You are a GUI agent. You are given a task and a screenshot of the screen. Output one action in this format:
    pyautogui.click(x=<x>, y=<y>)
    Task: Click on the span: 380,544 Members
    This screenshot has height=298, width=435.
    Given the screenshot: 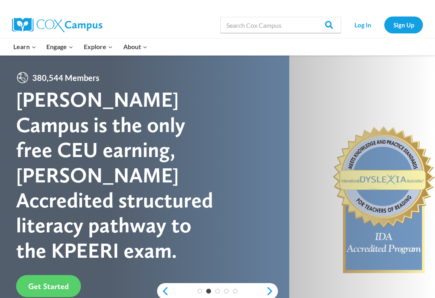 What is the action you would take?
    pyautogui.click(x=66, y=78)
    